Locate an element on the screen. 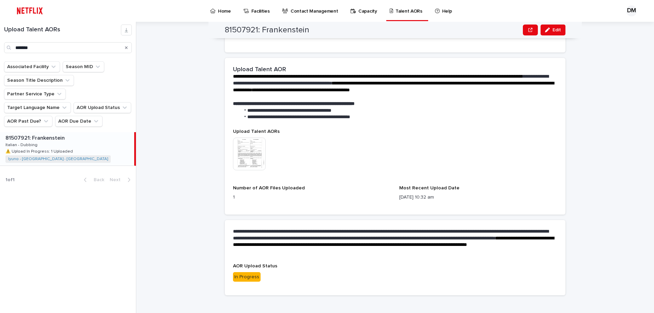 The image size is (654, 313). span: Back is located at coordinates (97, 180).